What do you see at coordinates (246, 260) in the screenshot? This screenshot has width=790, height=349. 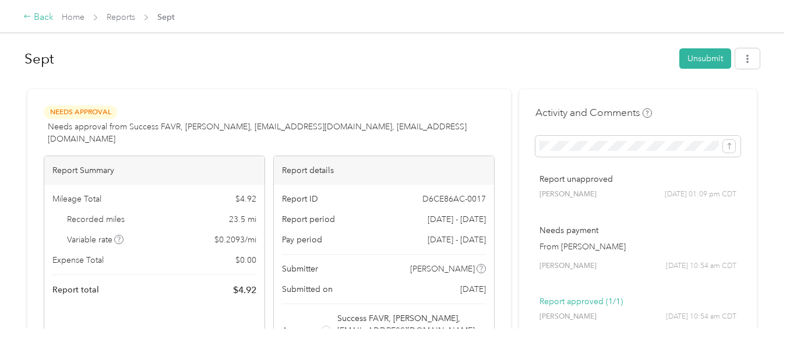 I see `span: $ 0.00` at bounding box center [246, 260].